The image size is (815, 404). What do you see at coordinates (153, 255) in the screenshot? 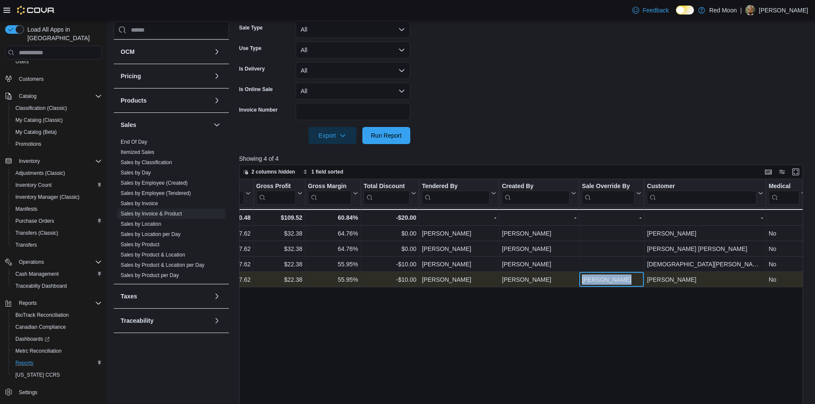
I see `span: Sales by Product & Location` at bounding box center [153, 255].